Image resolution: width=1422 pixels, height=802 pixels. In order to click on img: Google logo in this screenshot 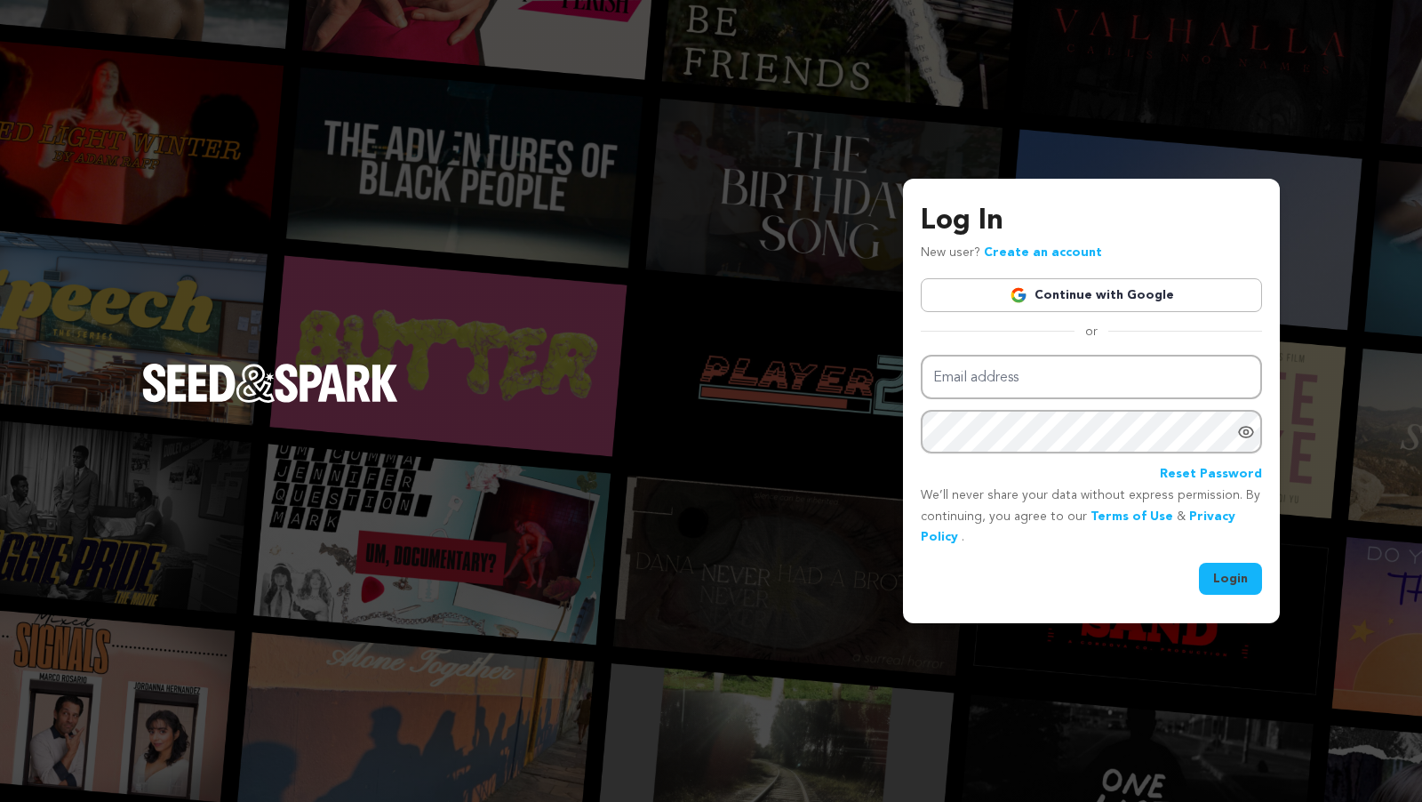, I will do `click(1018, 295)`.